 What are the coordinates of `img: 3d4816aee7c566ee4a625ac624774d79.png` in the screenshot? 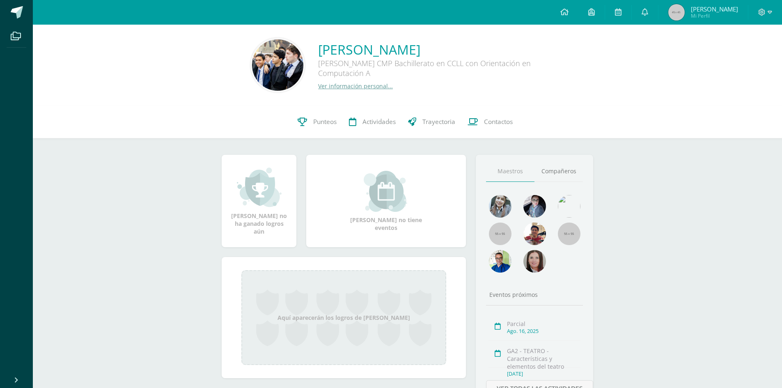 It's located at (278, 65).